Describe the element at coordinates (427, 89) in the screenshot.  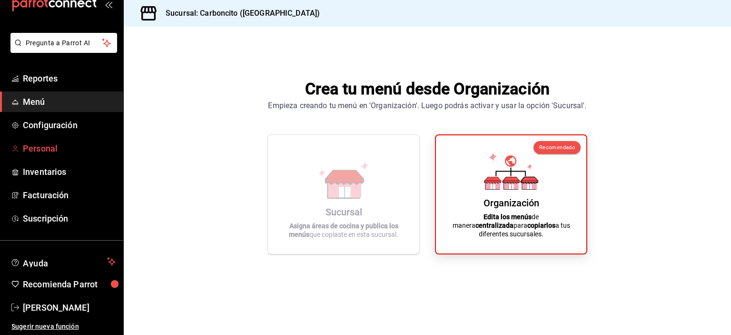
I see `h1: Crea tu menú desde Organización` at that location.